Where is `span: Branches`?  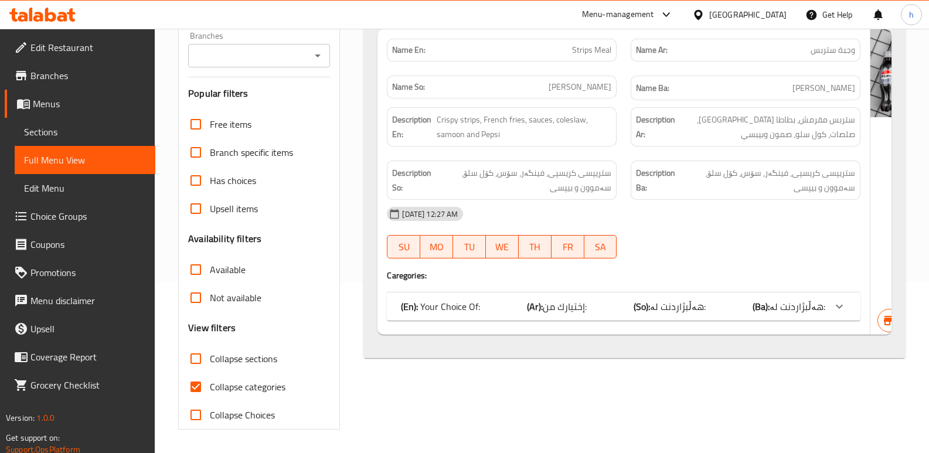
span: Branches is located at coordinates (88, 76).